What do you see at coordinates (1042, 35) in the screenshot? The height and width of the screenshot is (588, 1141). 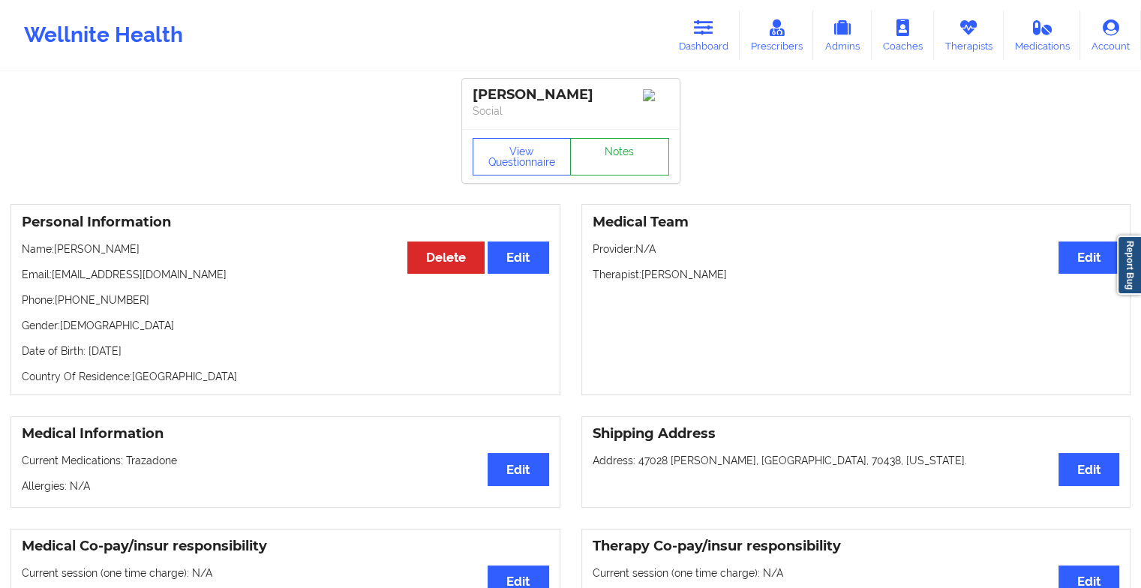 I see `a: Medications` at bounding box center [1042, 35].